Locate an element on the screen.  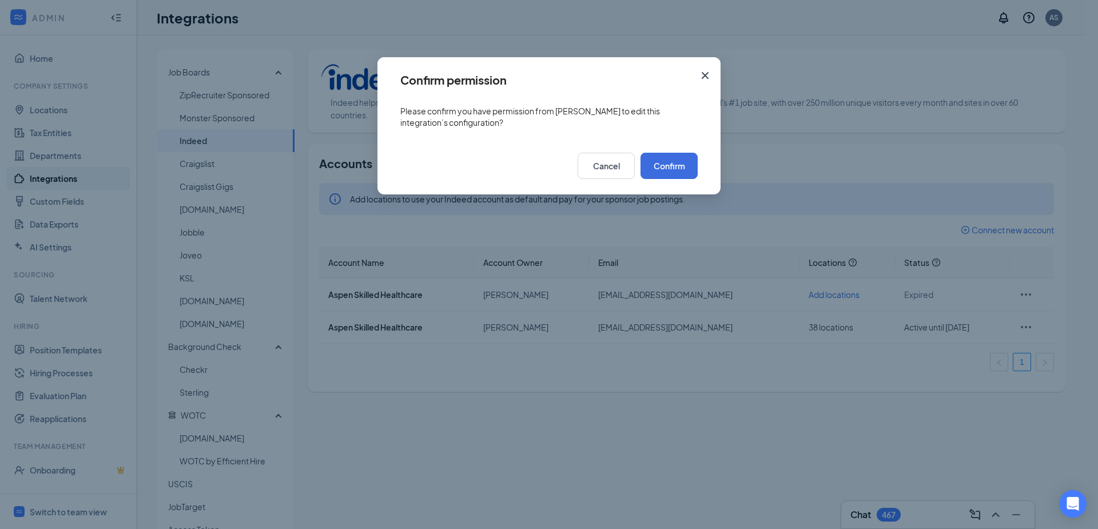
div: Confirm permission is located at coordinates (453, 80).